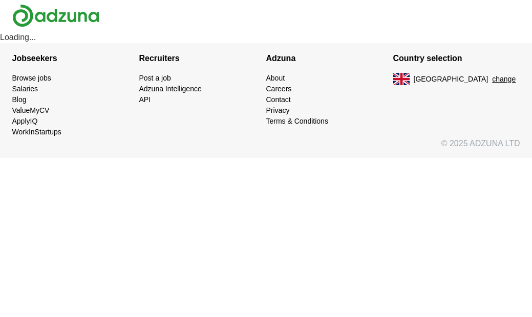 The width and height of the screenshot is (532, 317). What do you see at coordinates (278, 110) in the screenshot?
I see `a: Privacy` at bounding box center [278, 110].